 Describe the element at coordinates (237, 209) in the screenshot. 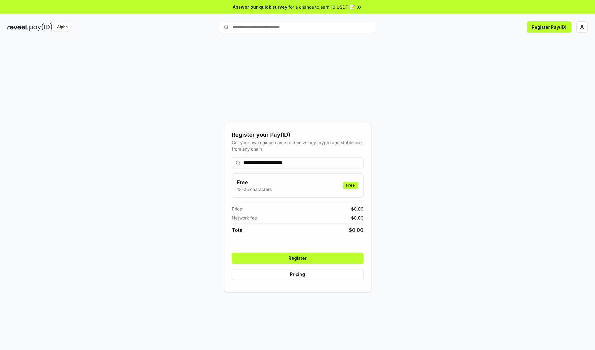

I see `span: Price` at that location.